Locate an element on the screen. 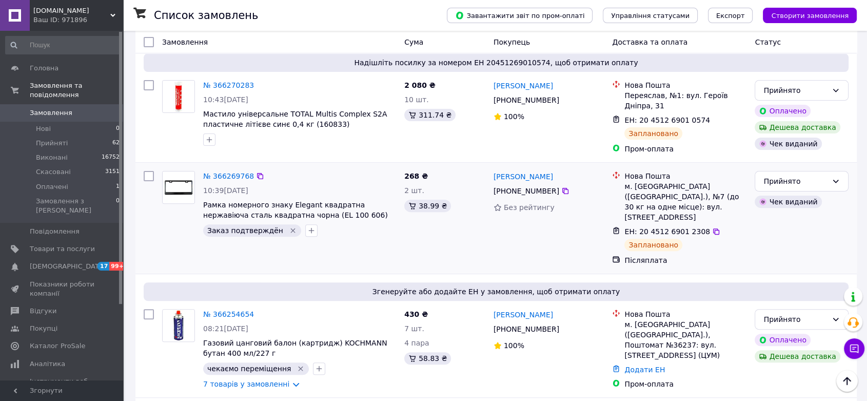 The height and width of the screenshot is (401, 867). button: Наверх is located at coordinates (847, 381).